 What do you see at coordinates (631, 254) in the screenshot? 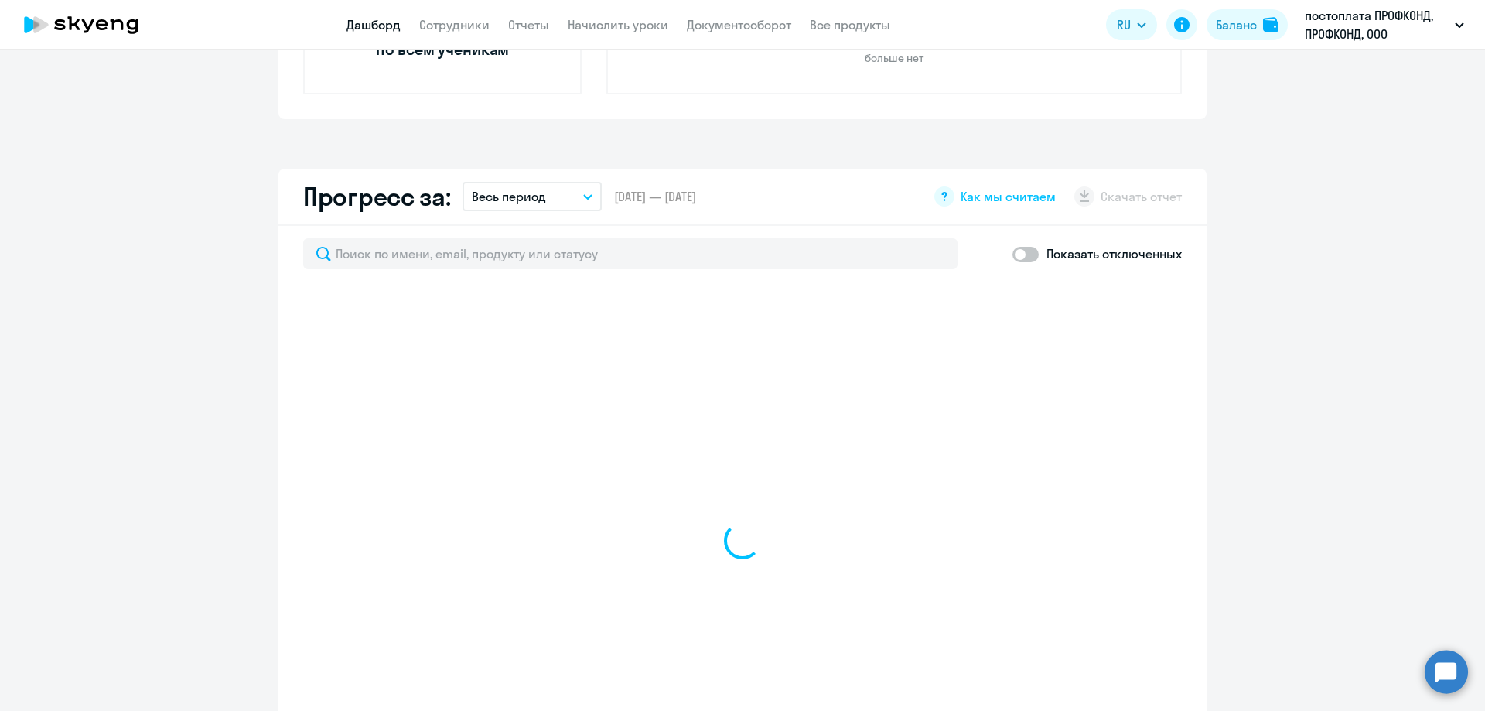
I see `input: Поиск по имени, email, продукту или статусу` at bounding box center [631, 254].